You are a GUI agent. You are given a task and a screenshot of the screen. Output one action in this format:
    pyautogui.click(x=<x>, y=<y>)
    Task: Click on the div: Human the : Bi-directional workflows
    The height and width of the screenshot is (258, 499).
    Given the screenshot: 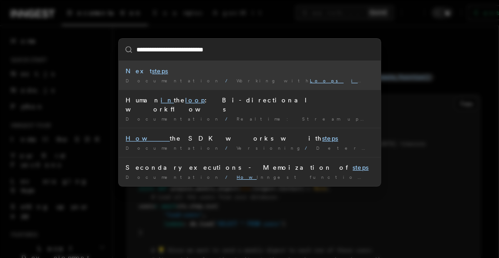 What is the action you would take?
    pyautogui.click(x=250, y=105)
    